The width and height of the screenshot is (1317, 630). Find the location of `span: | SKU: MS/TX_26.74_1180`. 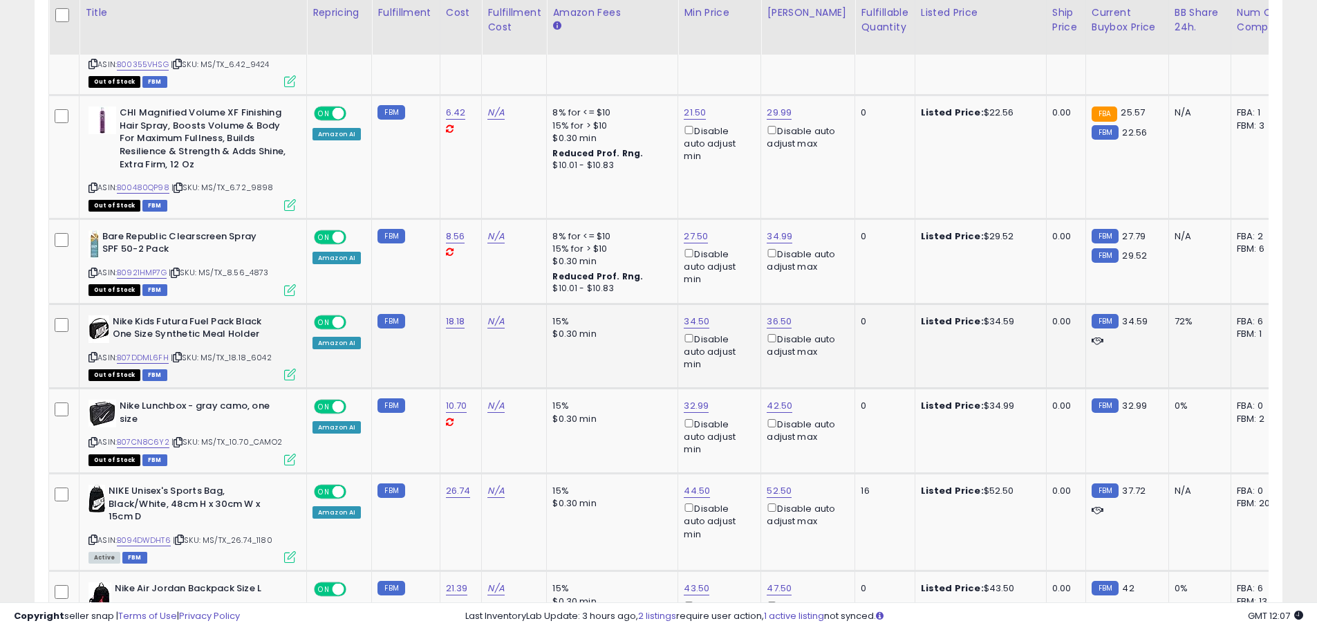

span: | SKU: MS/TX_26.74_1180 is located at coordinates (223, 540).